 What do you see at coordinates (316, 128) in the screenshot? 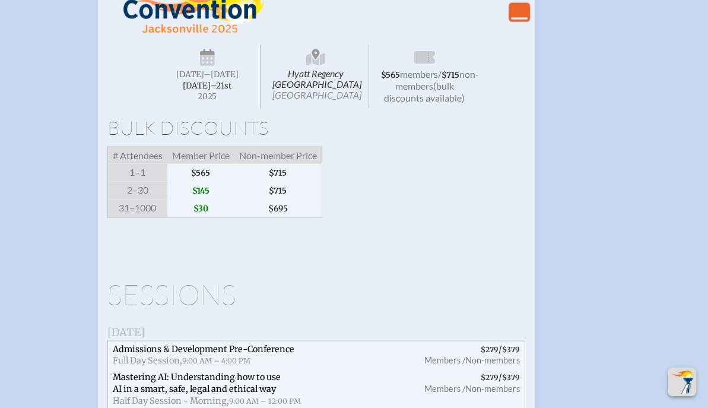
I see `h1: Bulk Discounts` at bounding box center [316, 128].